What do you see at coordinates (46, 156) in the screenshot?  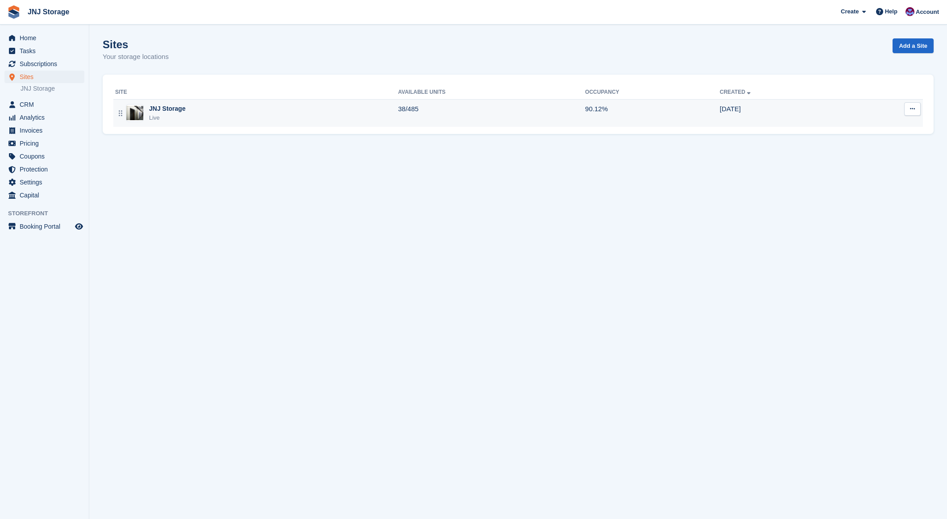 I see `span: Coupons` at bounding box center [46, 156].